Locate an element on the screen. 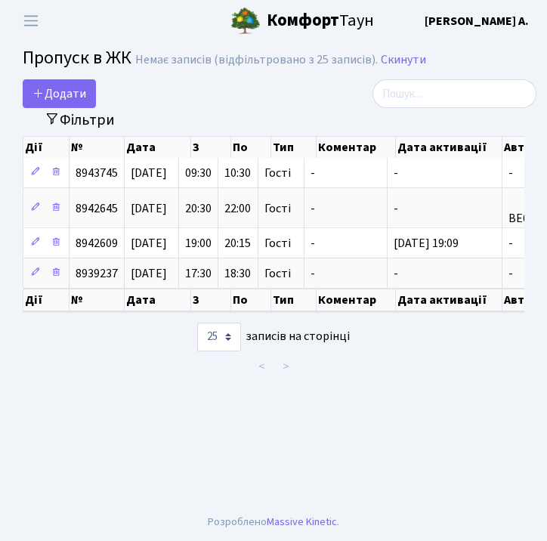 The height and width of the screenshot is (541, 547). span: Таун is located at coordinates (320, 21).